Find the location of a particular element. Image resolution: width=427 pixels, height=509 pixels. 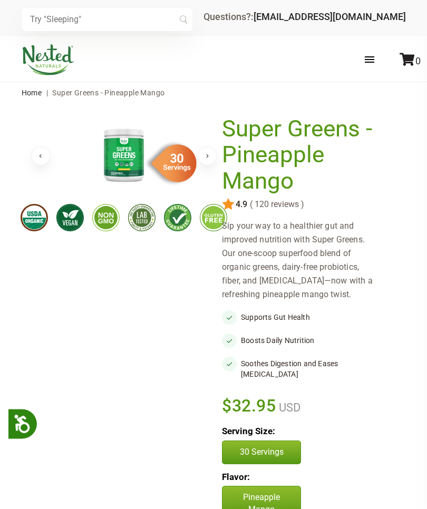

a: 0 is located at coordinates (410, 61).